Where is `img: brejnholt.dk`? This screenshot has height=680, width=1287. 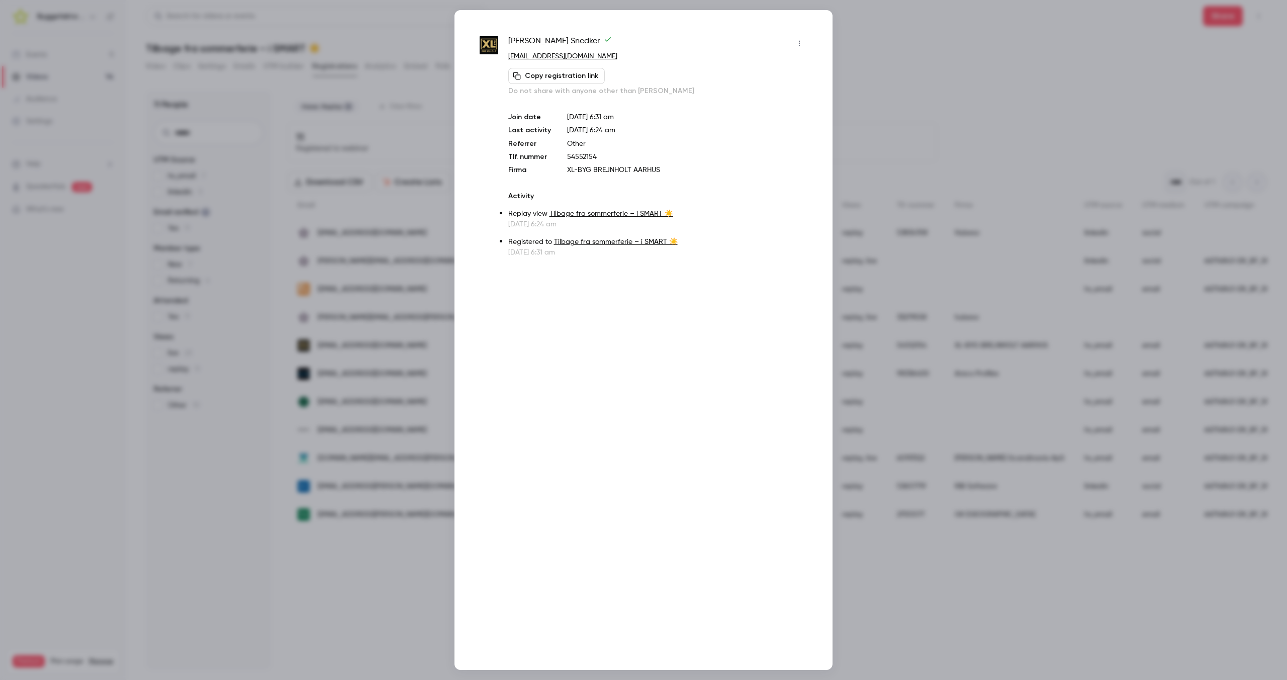
img: brejnholt.dk is located at coordinates (489, 45).